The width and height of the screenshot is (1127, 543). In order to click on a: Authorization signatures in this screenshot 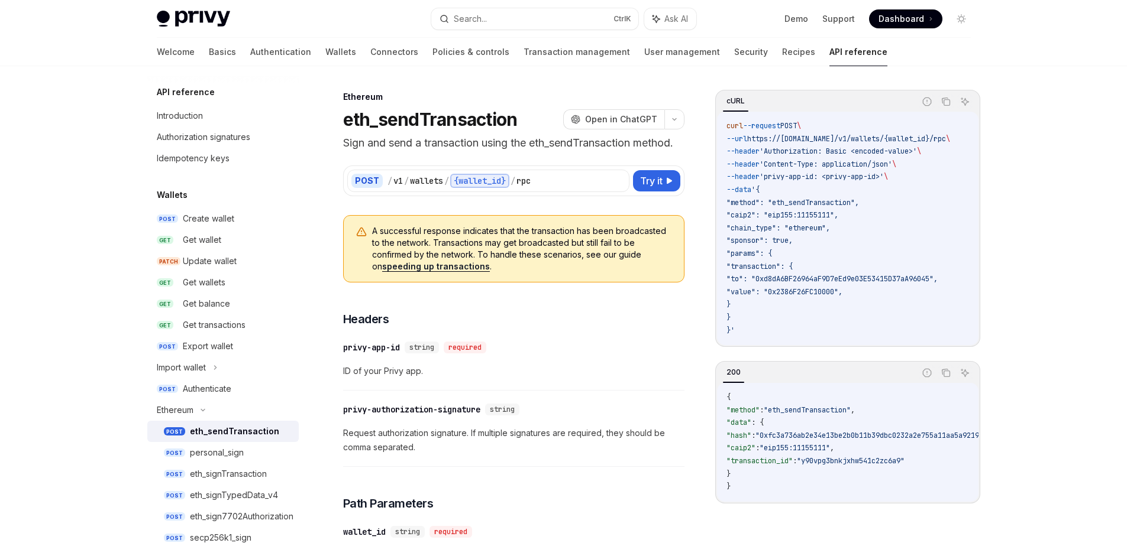, I will do `click(223, 137)`.